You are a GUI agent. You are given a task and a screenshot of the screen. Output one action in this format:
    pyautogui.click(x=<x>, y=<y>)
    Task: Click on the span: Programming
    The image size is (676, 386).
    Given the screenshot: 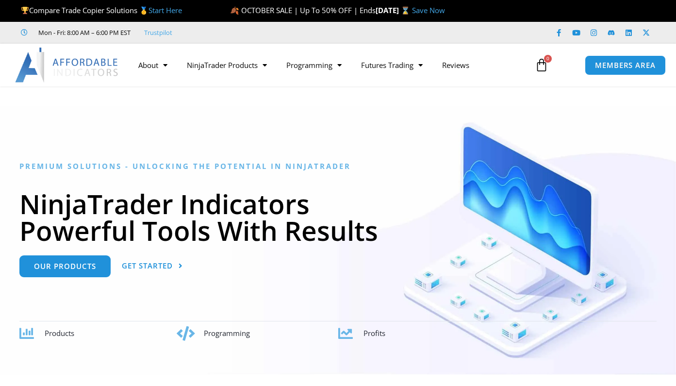 What is the action you would take?
    pyautogui.click(x=227, y=333)
    